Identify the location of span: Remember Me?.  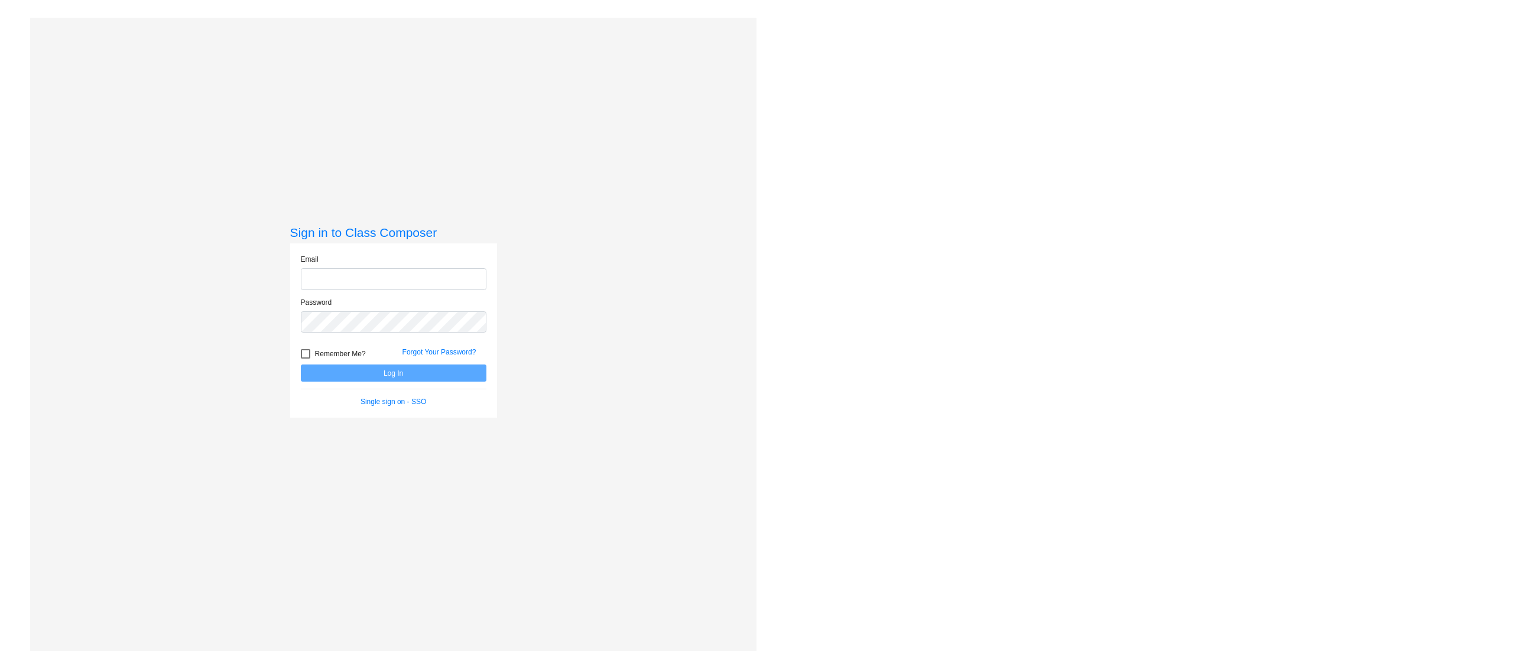
(340, 354).